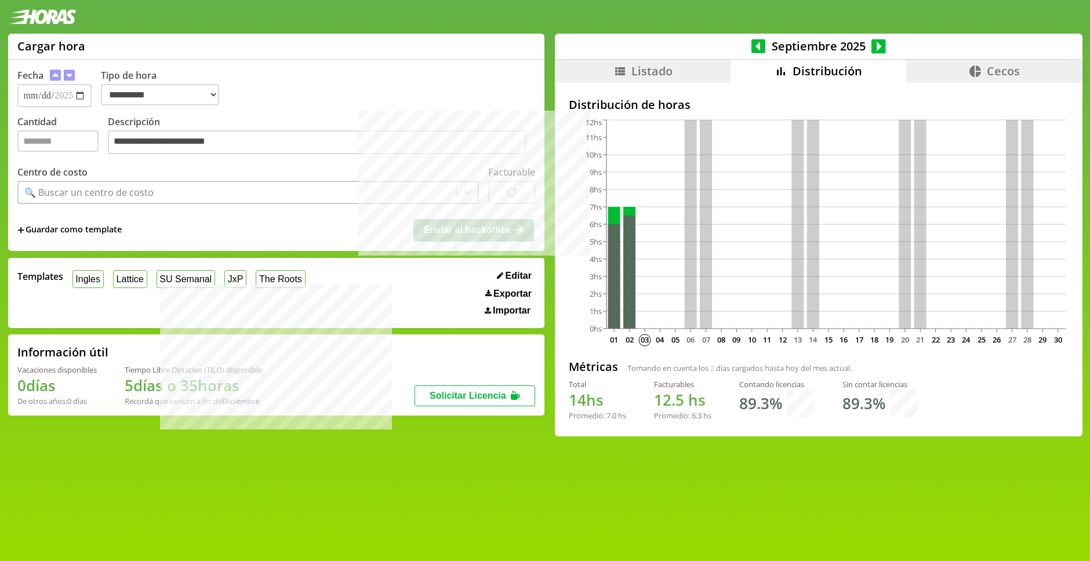  I want to click on text: 03, so click(645, 340).